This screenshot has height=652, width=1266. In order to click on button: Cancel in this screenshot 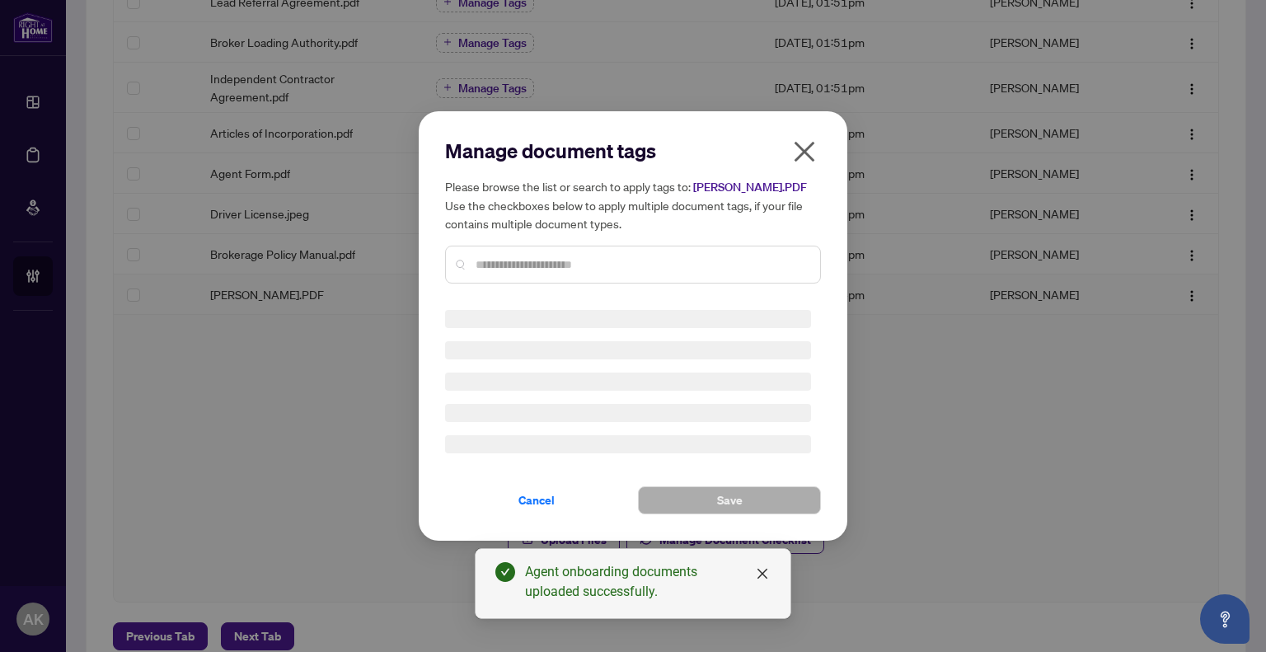, I will do `click(537, 500)`.